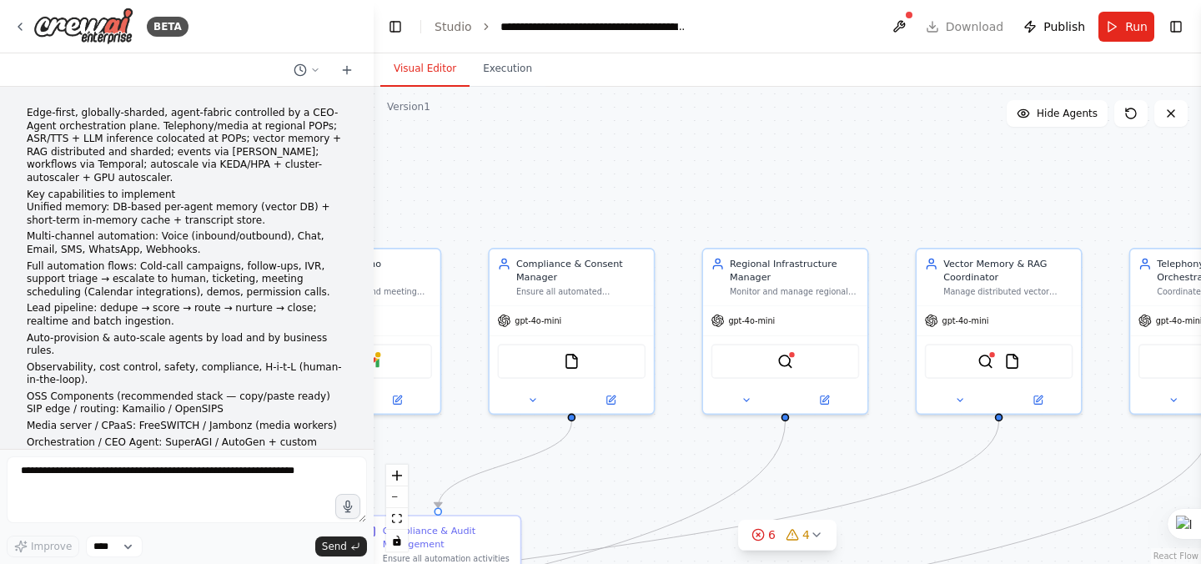 The height and width of the screenshot is (564, 1201). What do you see at coordinates (397, 475) in the screenshot?
I see `button: zoom in` at bounding box center [397, 475].